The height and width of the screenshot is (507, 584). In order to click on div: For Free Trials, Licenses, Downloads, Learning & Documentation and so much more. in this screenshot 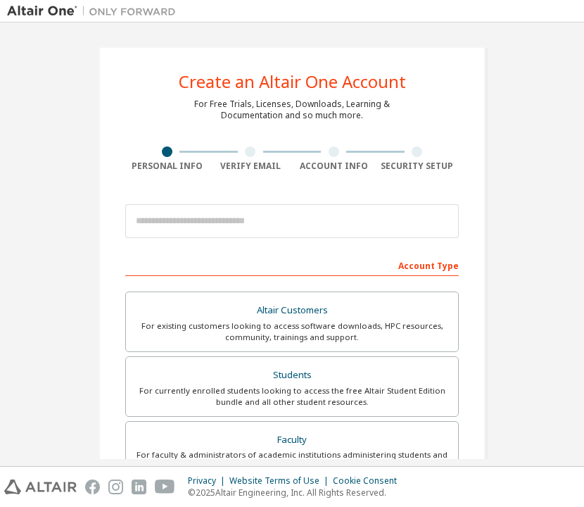, I will do `click(292, 110)`.